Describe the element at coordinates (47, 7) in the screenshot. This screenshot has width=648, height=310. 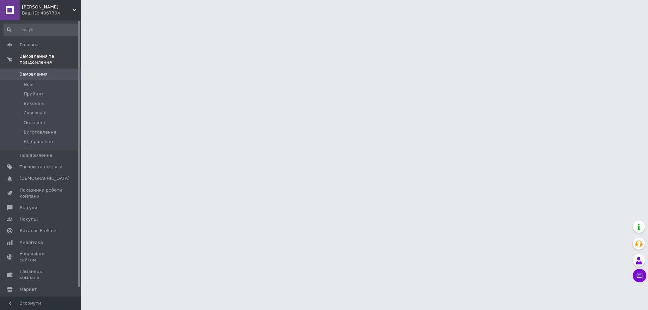
I see `span: Фуджіфільм Овруч` at that location.